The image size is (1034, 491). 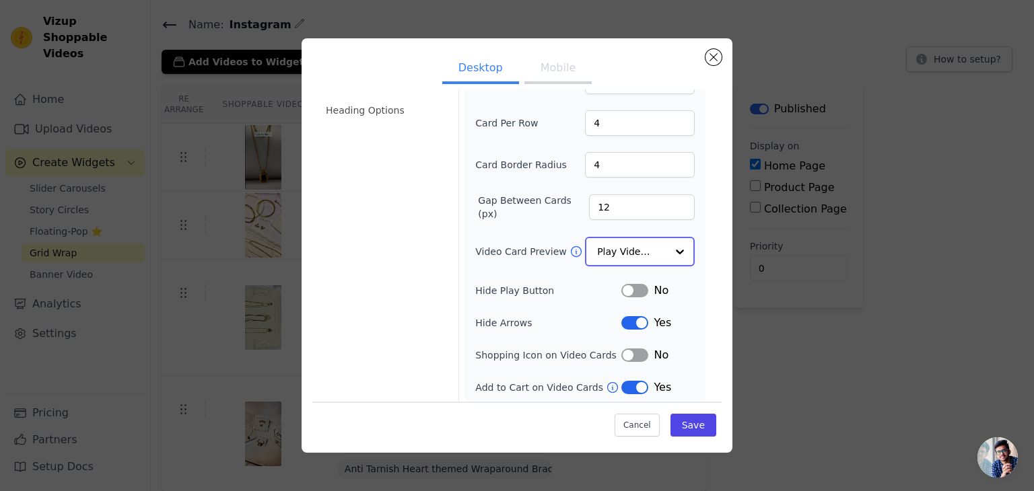 I want to click on button: Close modal, so click(x=713, y=57).